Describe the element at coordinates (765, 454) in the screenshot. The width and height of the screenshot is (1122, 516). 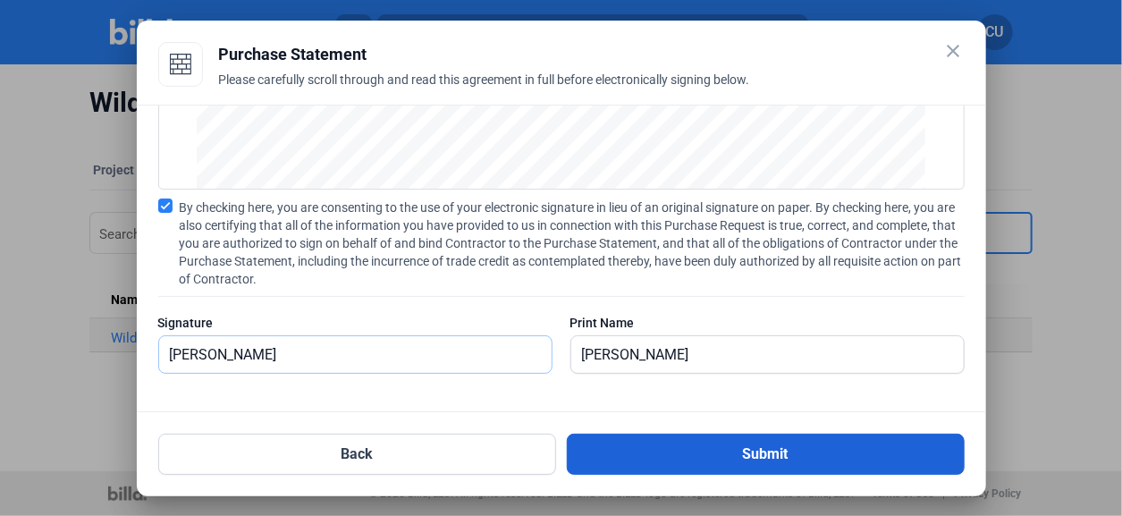
I see `button: Submit` at that location.